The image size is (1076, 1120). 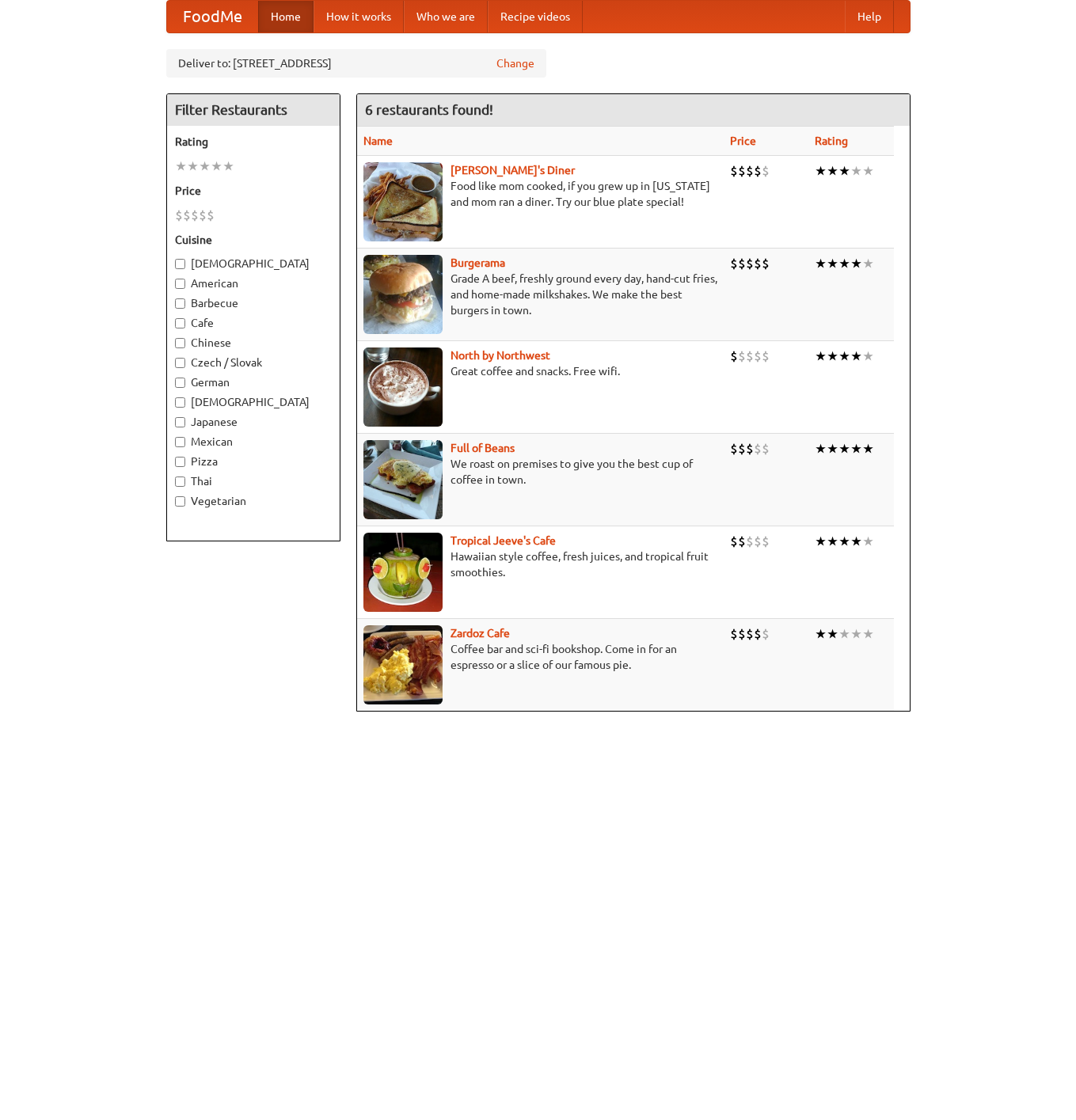 I want to click on p: Coffee bar and sci-fi bookshop. Come in for an espresso or a slice of our famous pie., so click(x=540, y=657).